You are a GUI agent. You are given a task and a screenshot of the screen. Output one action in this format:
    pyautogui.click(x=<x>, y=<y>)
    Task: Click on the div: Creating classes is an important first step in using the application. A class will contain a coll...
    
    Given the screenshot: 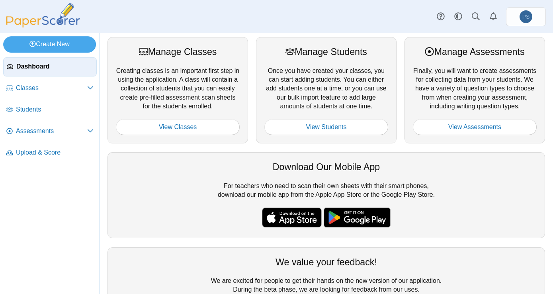 What is the action you would take?
    pyautogui.click(x=178, y=90)
    